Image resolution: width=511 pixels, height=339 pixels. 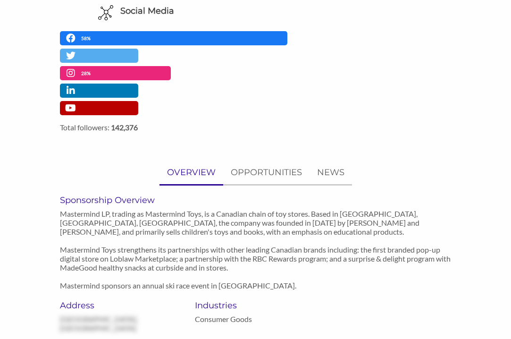 I want to click on label: Total followers:, so click(x=255, y=127).